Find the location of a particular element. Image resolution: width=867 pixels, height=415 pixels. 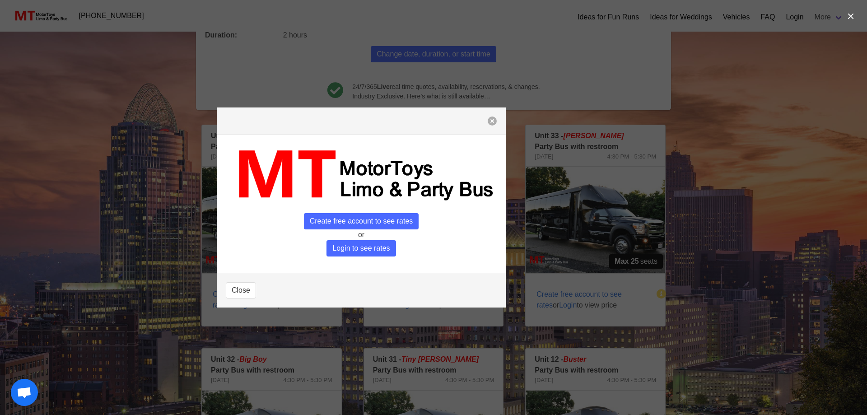

a: Open chat is located at coordinates (24, 392).